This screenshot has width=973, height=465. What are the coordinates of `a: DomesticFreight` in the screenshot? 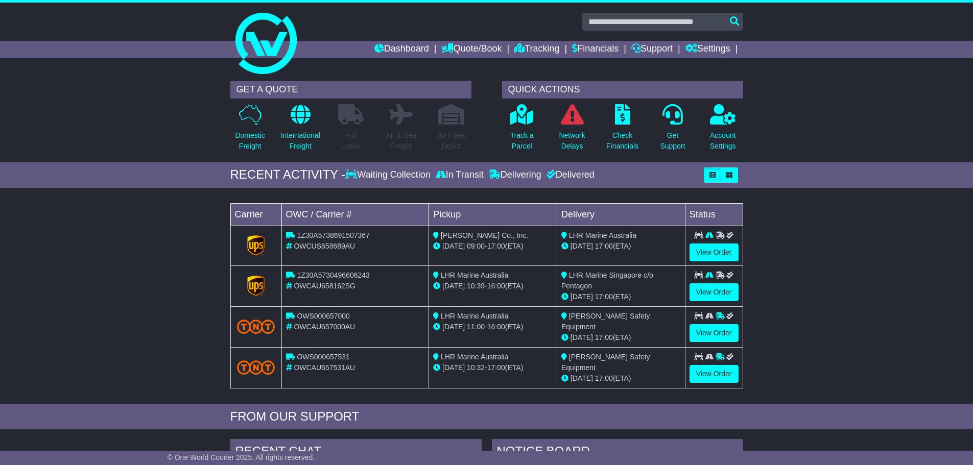 It's located at (250, 130).